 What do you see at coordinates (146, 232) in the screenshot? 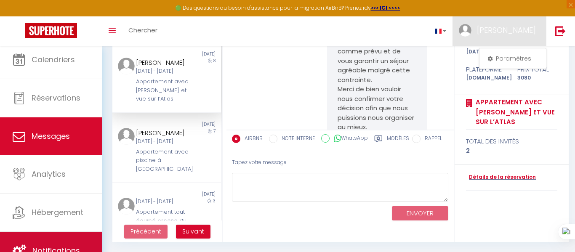
I see `button: Previous` at bounding box center [146, 232].